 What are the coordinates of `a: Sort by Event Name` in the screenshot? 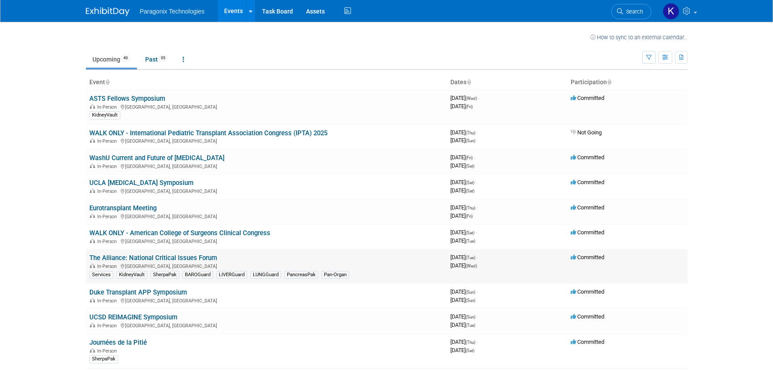 It's located at (107, 82).